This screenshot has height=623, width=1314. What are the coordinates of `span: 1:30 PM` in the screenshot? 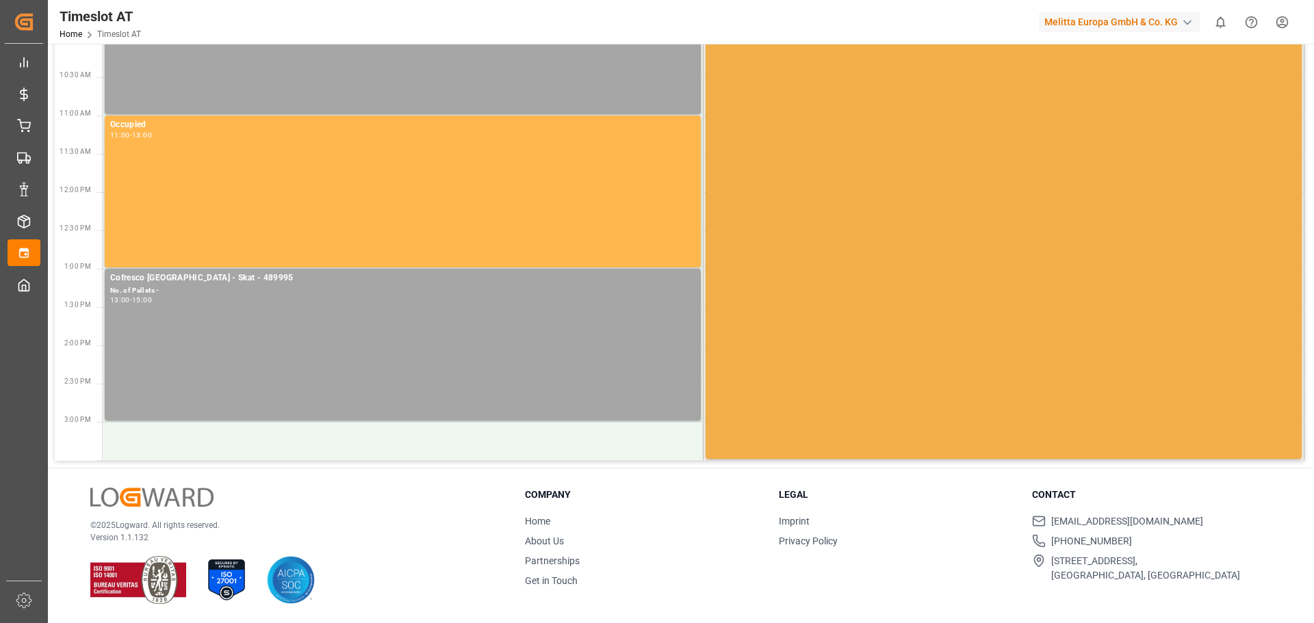 It's located at (77, 304).